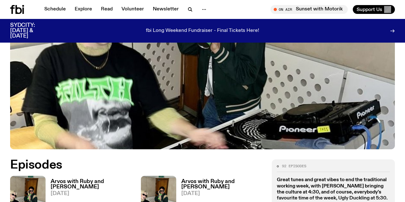 The image size is (405, 202). What do you see at coordinates (83, 9) in the screenshot?
I see `a: Explore` at bounding box center [83, 9].